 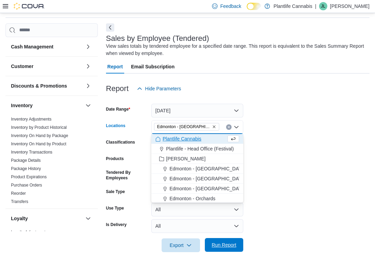 I want to click on div: Inventory, so click(x=51, y=162).